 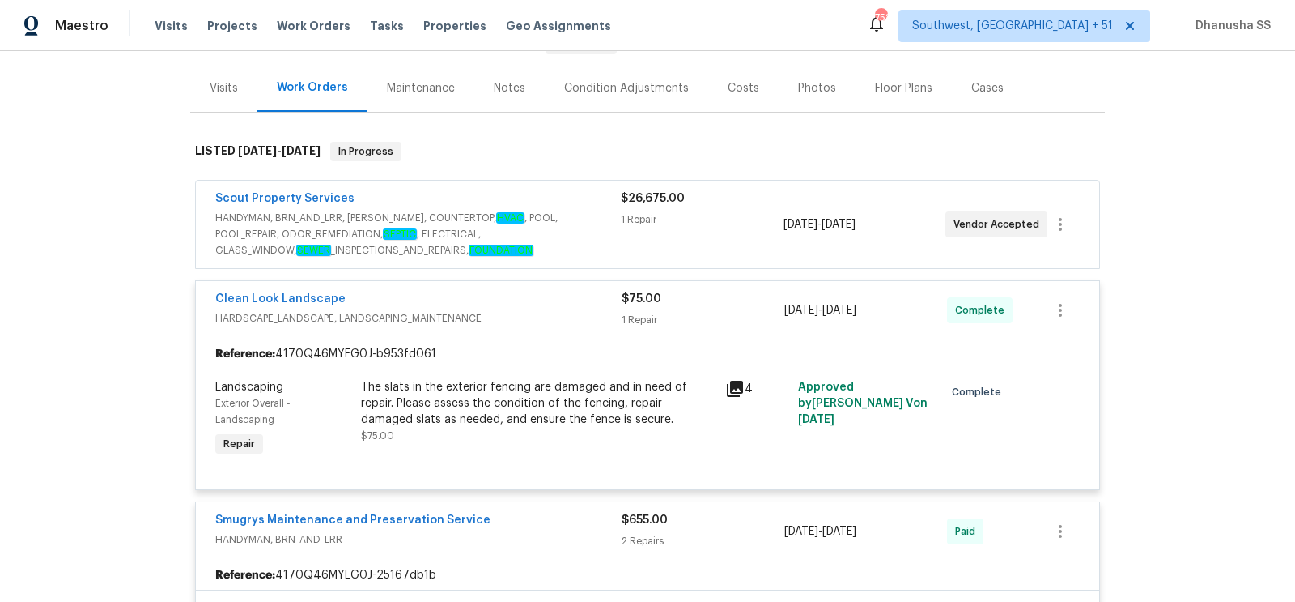 What do you see at coordinates (387, 26) in the screenshot?
I see `span: Tasks` at bounding box center [387, 26].